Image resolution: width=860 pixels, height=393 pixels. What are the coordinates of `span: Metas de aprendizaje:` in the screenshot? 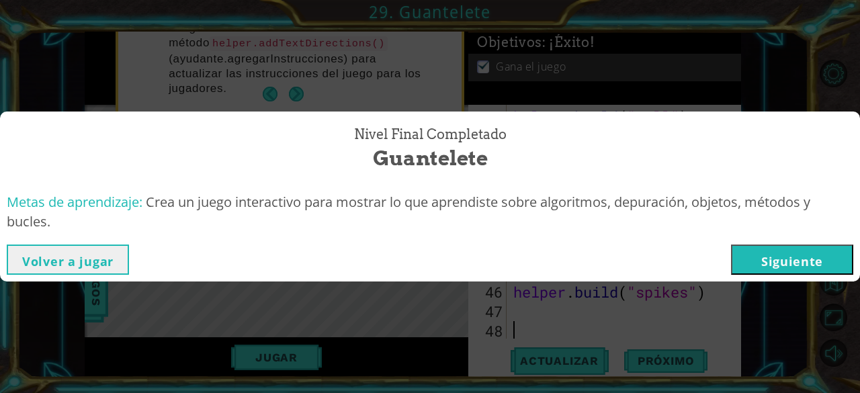 It's located at (75, 201).